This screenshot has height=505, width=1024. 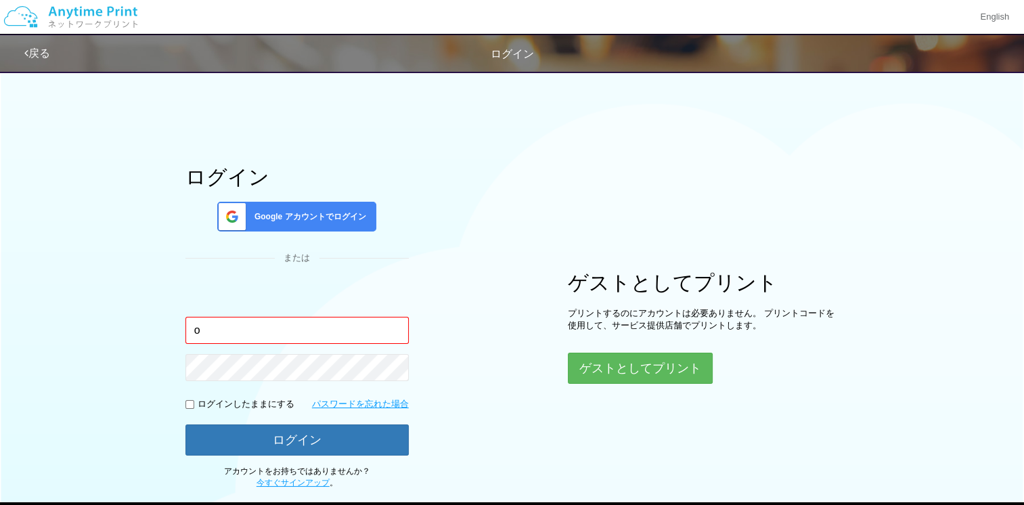 What do you see at coordinates (297, 330) in the screenshot?
I see `input: メールアドレス` at bounding box center [297, 330].